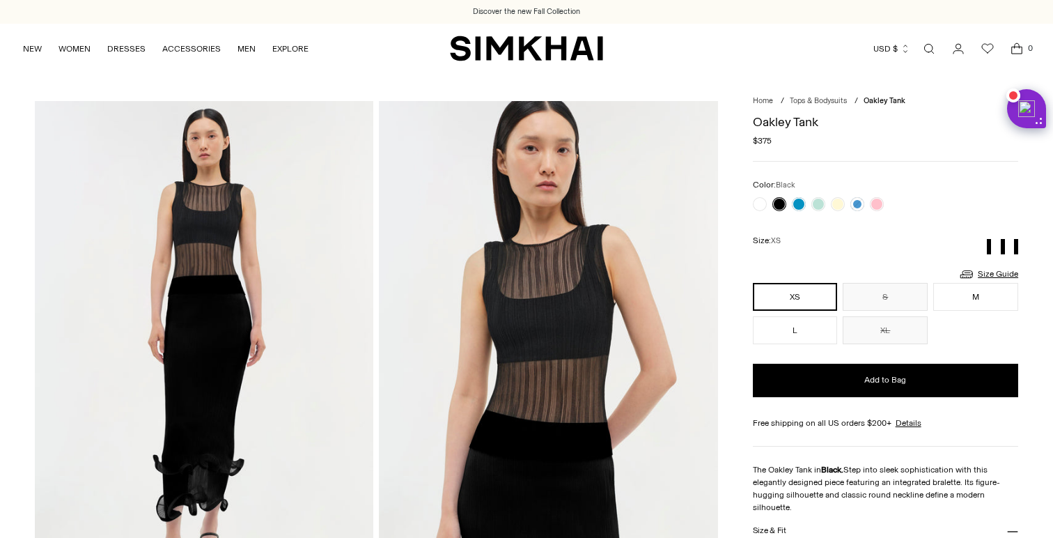 The width and height of the screenshot is (1053, 538). What do you see at coordinates (885, 488) in the screenshot?
I see `p: The Oakley Tank in Step into sleek sophistication with this elegantly designed piece featuring an...` at bounding box center [885, 488].